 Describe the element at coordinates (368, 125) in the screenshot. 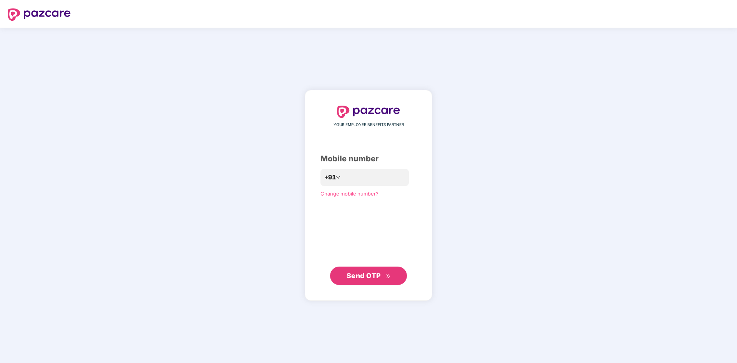

I see `span: YOUR EMPLOYEE BENEFITS PARTNER` at that location.